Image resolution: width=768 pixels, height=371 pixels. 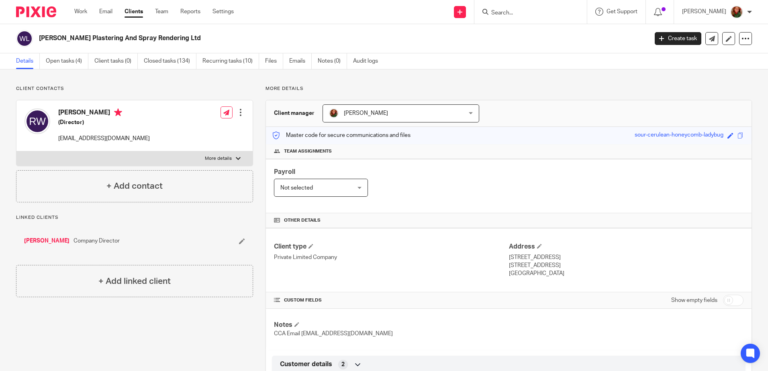 I want to click on h5: (Director), so click(x=104, y=123).